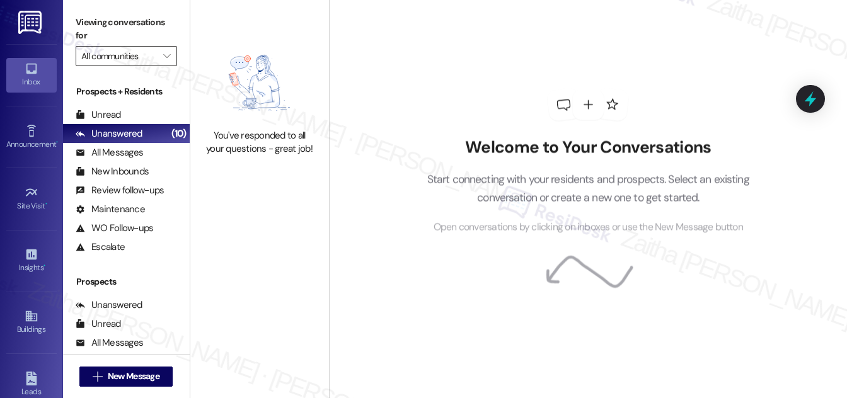  What do you see at coordinates (588, 228) in the screenshot?
I see `span: Open conversations by clicking on inboxes or use the New Message button` at bounding box center [588, 228].